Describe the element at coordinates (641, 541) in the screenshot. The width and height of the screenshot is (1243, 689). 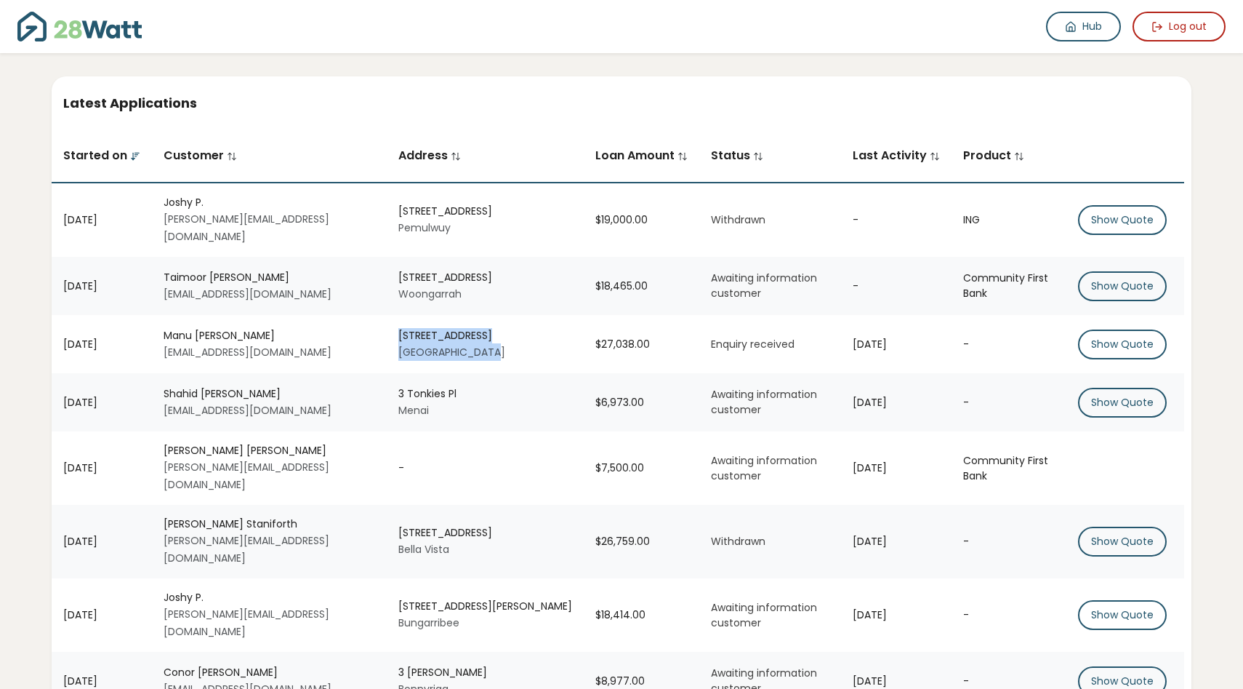
I see `div: $26,759.00` at that location.